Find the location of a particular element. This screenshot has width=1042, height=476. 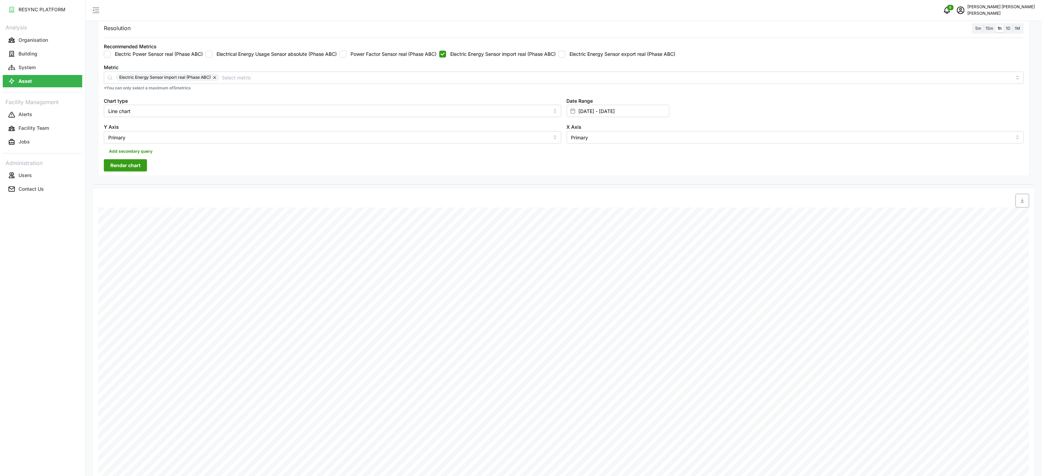

button: Jobs is located at coordinates (42, 142).